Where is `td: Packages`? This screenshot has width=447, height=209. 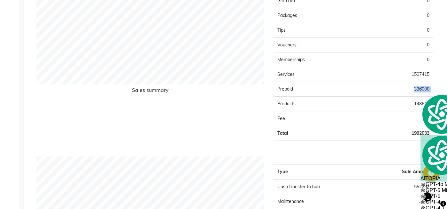 td: Packages is located at coordinates (313, 16).